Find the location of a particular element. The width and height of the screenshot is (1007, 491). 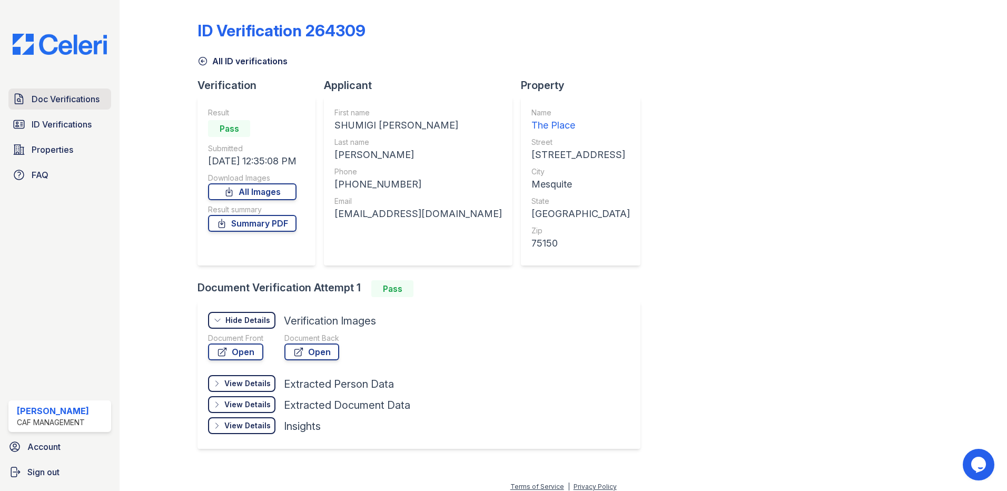

div: City is located at coordinates (581, 172).